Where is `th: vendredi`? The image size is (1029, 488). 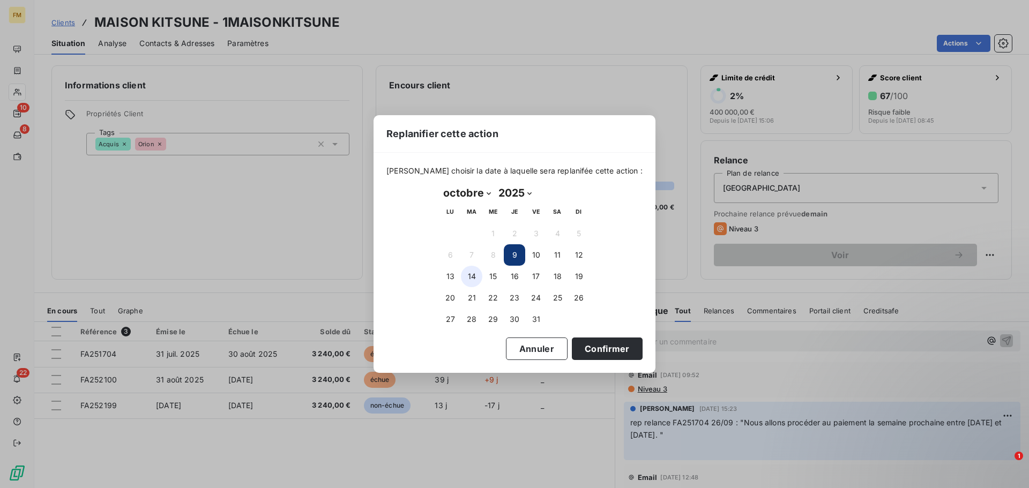 th: vendredi is located at coordinates (536, 212).